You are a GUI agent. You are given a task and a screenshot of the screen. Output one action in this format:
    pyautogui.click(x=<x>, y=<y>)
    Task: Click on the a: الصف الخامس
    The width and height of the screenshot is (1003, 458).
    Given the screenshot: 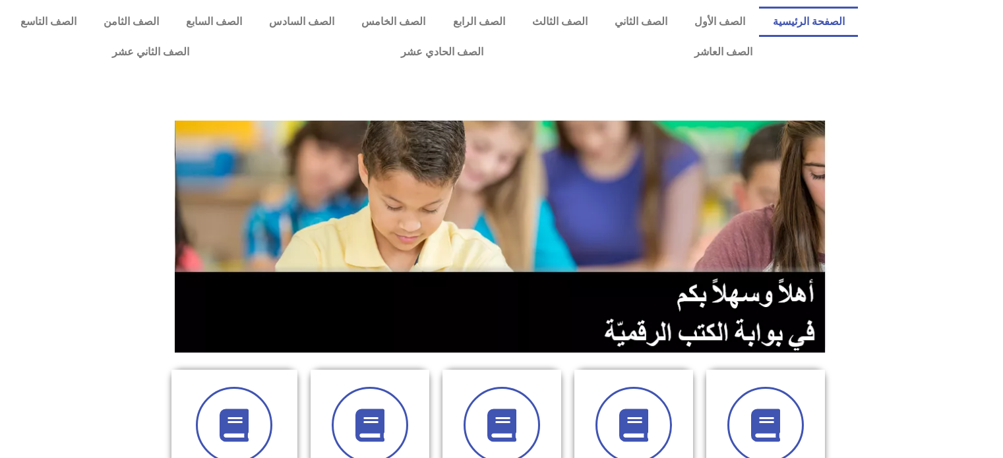 What is the action you would take?
    pyautogui.click(x=394, y=22)
    